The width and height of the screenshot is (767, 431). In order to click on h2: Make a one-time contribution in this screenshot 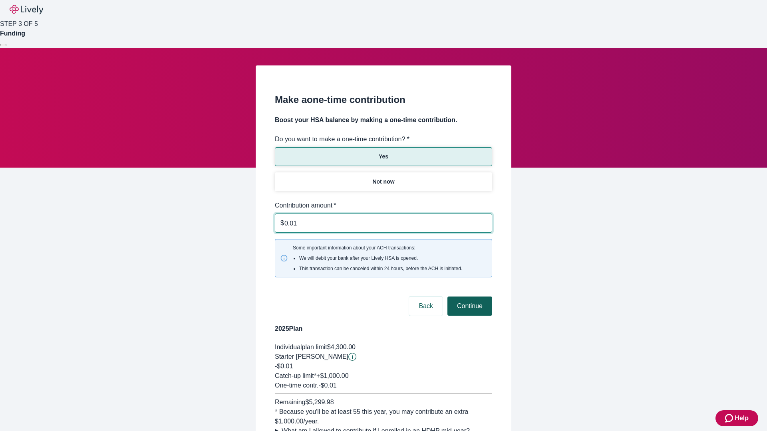, I will do `click(383, 100)`.